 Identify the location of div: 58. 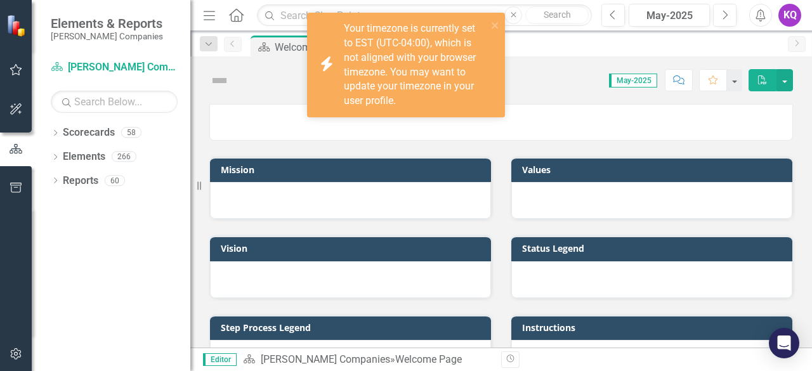
(131, 133).